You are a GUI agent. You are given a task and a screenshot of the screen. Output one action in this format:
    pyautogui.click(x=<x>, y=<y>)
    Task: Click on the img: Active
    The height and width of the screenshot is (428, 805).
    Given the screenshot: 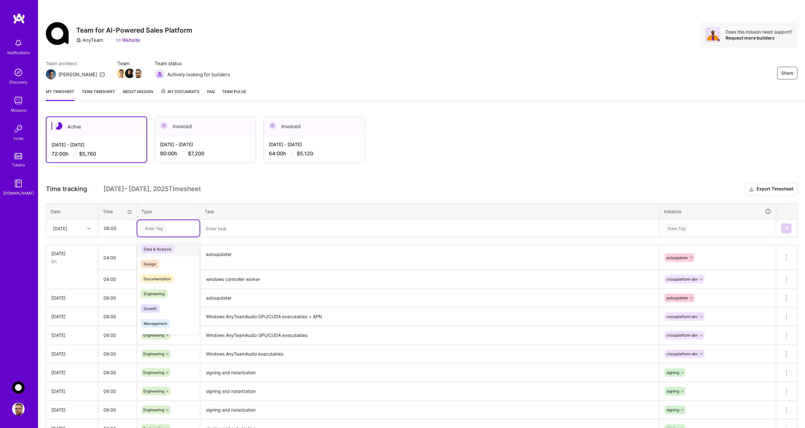 What is the action you would take?
    pyautogui.click(x=58, y=126)
    